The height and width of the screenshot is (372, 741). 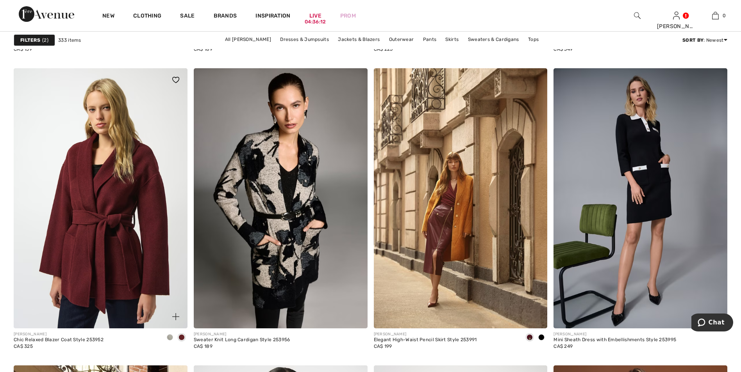 What do you see at coordinates (242, 340) in the screenshot?
I see `div: Sweater Knit Long Cardigan Style 253956` at bounding box center [242, 340].